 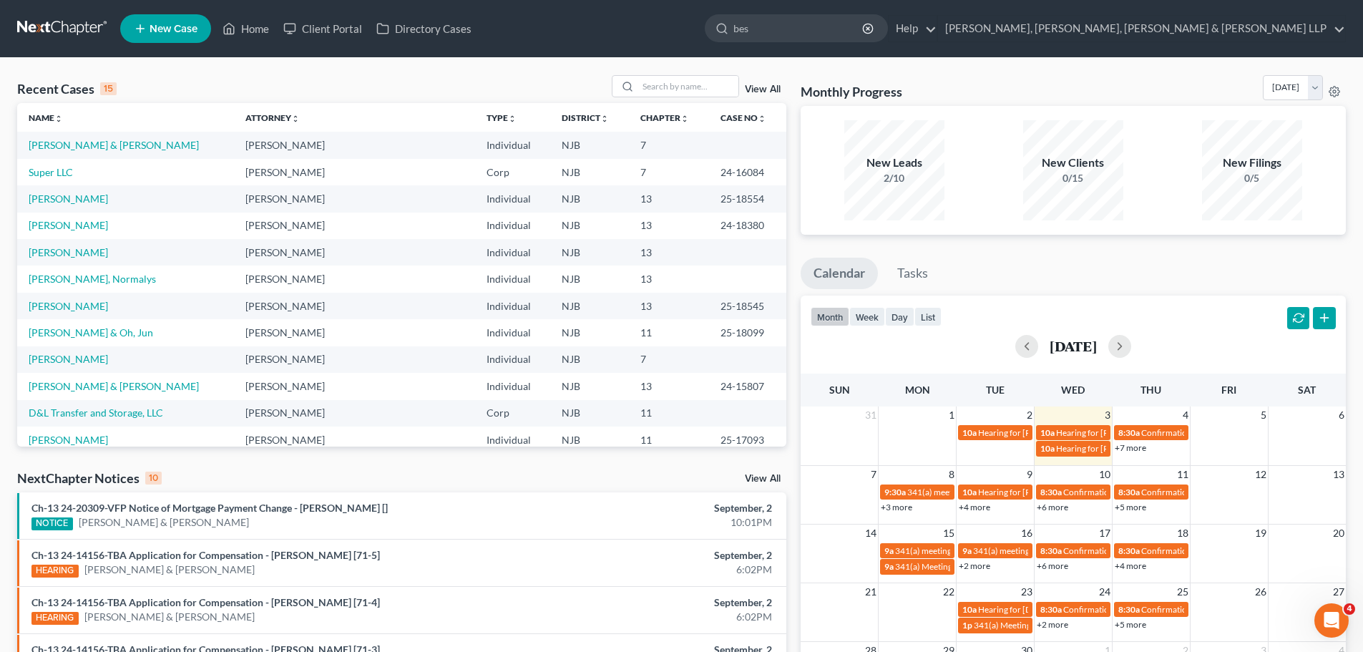 I want to click on span: Mon, so click(x=918, y=389).